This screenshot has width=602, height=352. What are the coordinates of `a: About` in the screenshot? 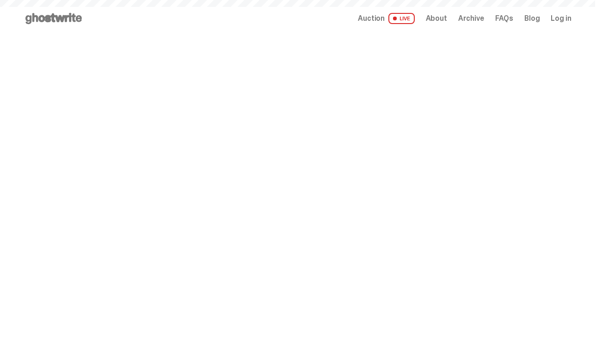 It's located at (437, 18).